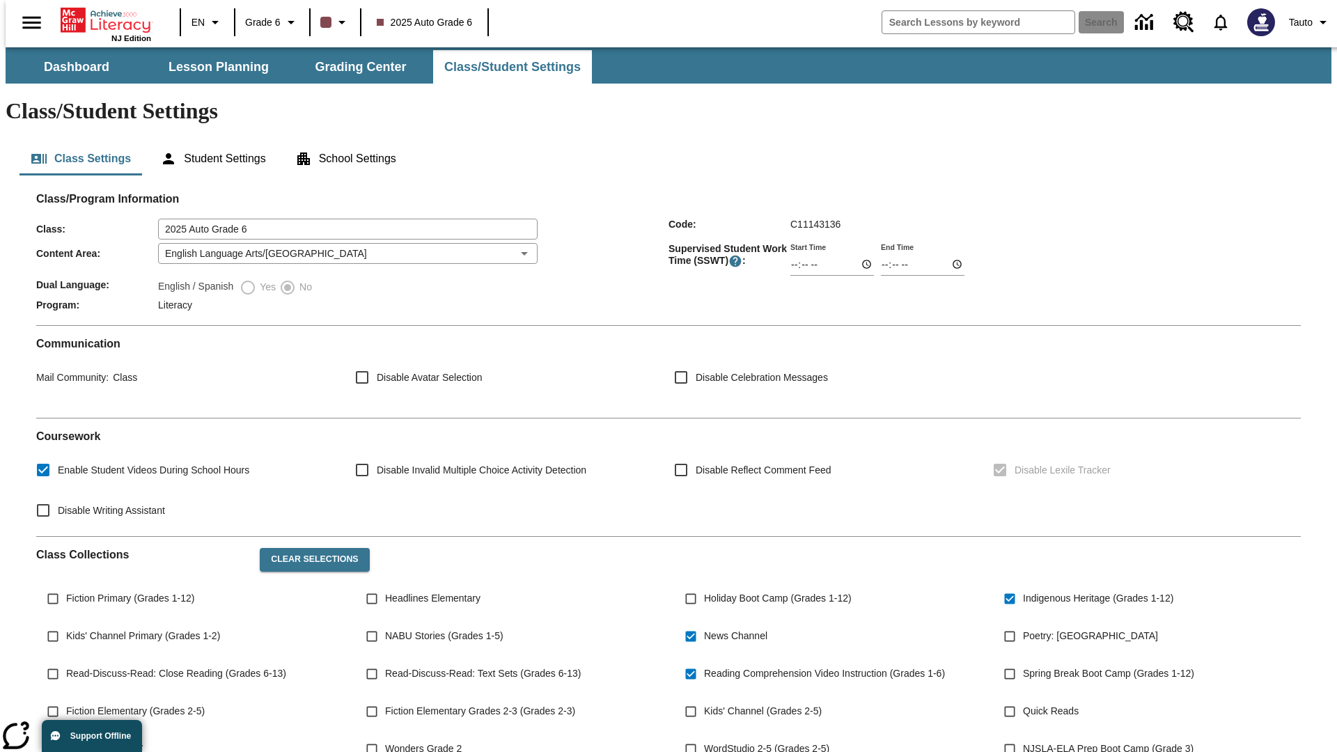 Image resolution: width=1337 pixels, height=752 pixels. Describe the element at coordinates (432, 598) in the screenshot. I see `span: Headlines Elementary` at that location.